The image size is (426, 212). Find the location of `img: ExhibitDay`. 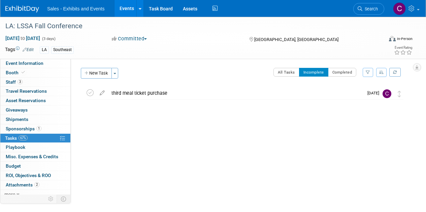

img: ExhibitDay is located at coordinates (22, 9).